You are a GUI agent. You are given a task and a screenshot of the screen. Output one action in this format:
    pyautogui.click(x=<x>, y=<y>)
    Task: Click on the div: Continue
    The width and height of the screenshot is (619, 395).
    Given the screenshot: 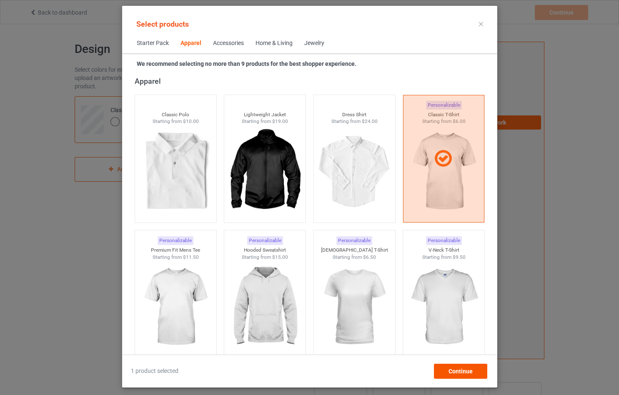 What is the action you would take?
    pyautogui.click(x=461, y=372)
    